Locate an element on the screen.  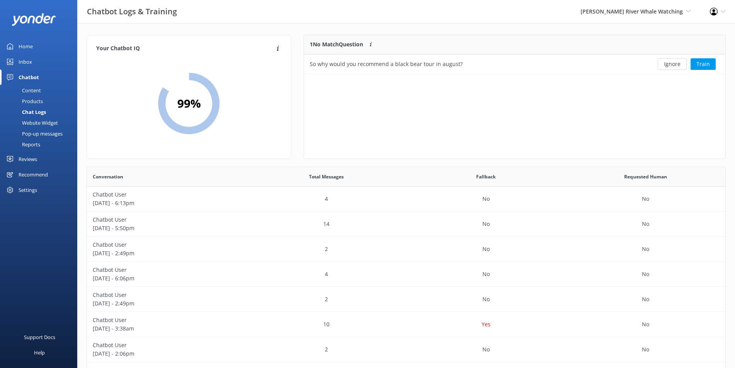
h4: Your Chatbot IQ is located at coordinates (185, 49).